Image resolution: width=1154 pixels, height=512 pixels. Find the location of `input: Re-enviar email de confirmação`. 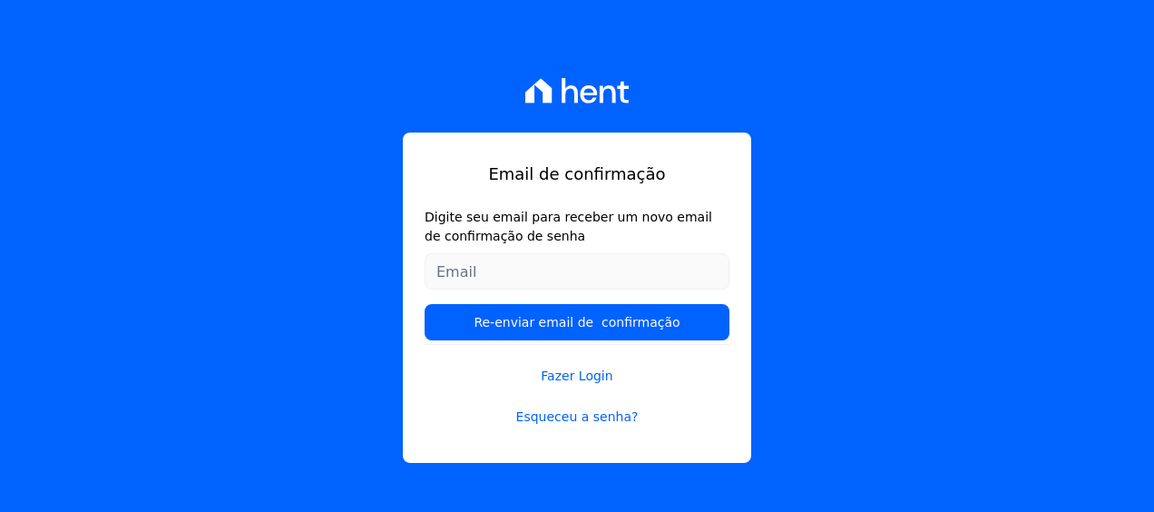

input: Re-enviar email de confirmação is located at coordinates (577, 322).